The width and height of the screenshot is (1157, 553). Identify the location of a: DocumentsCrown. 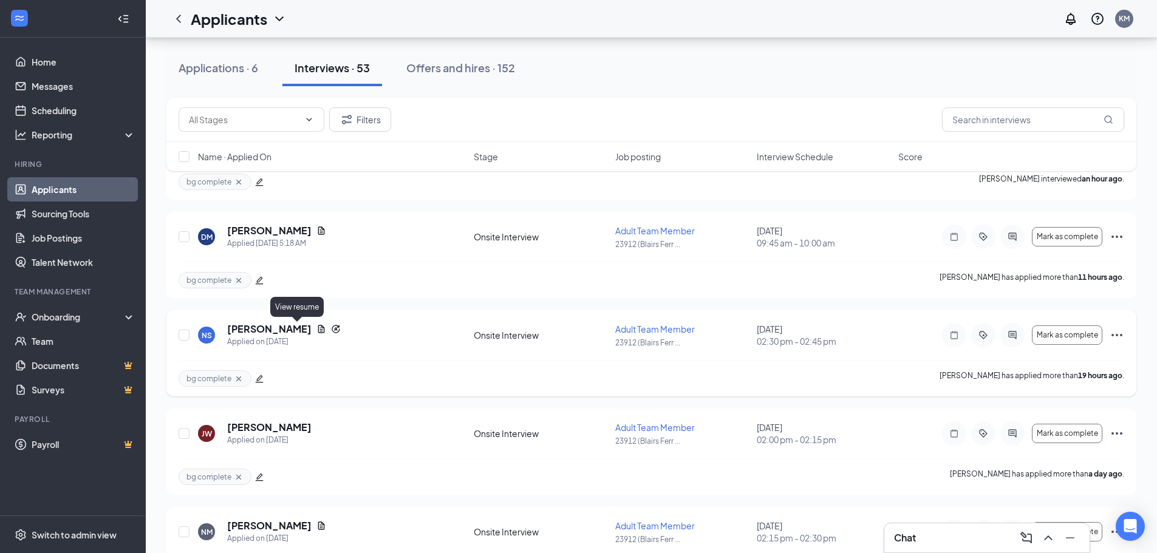
(83, 366).